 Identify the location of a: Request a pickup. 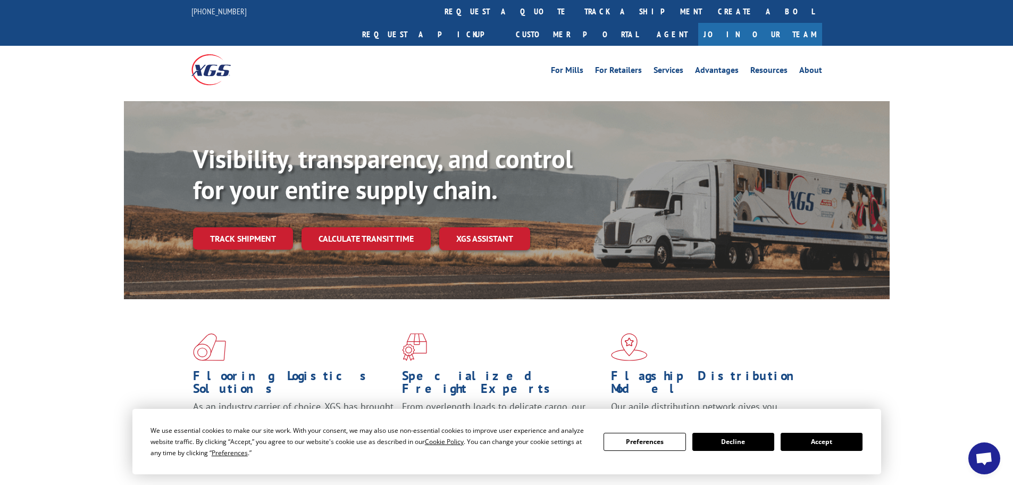
(431, 34).